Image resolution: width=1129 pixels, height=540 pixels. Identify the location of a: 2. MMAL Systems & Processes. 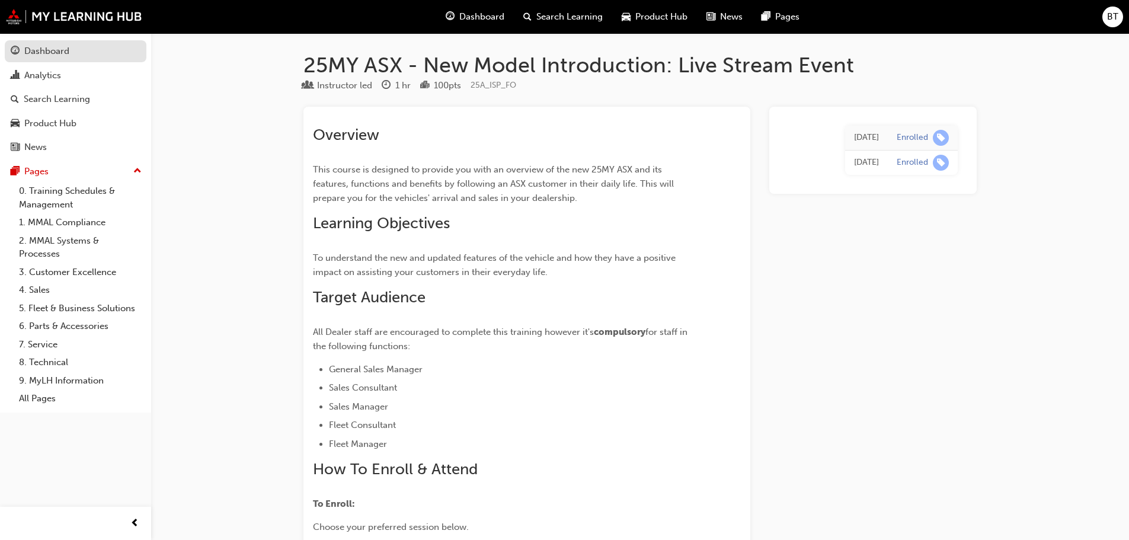
(80, 247).